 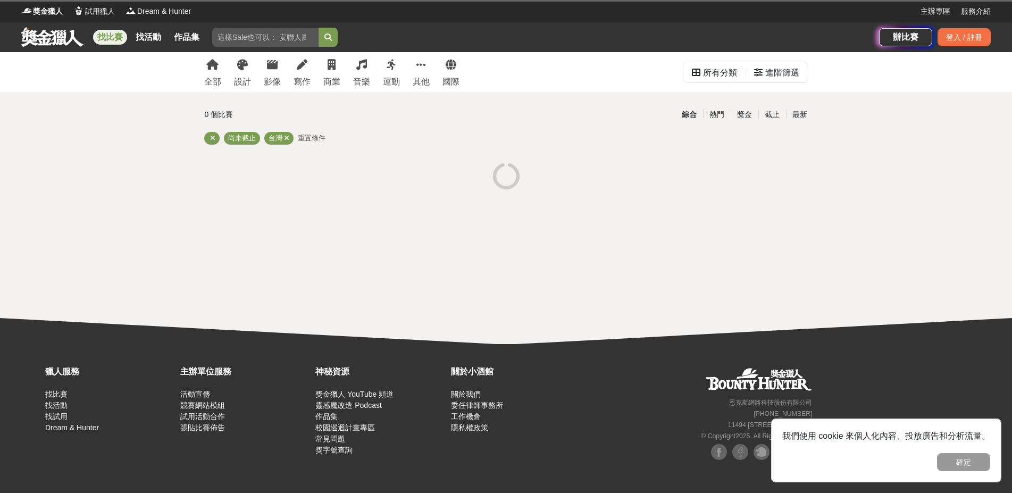 I want to click on button: 確定, so click(x=964, y=462).